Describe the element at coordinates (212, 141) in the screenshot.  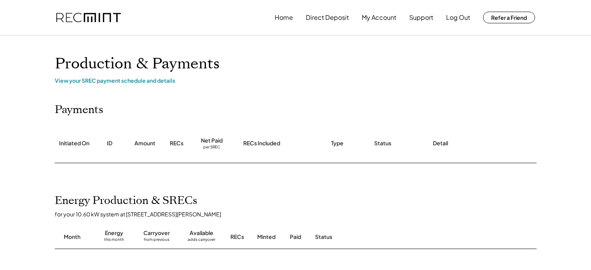
I see `div: Net Paid` at that location.